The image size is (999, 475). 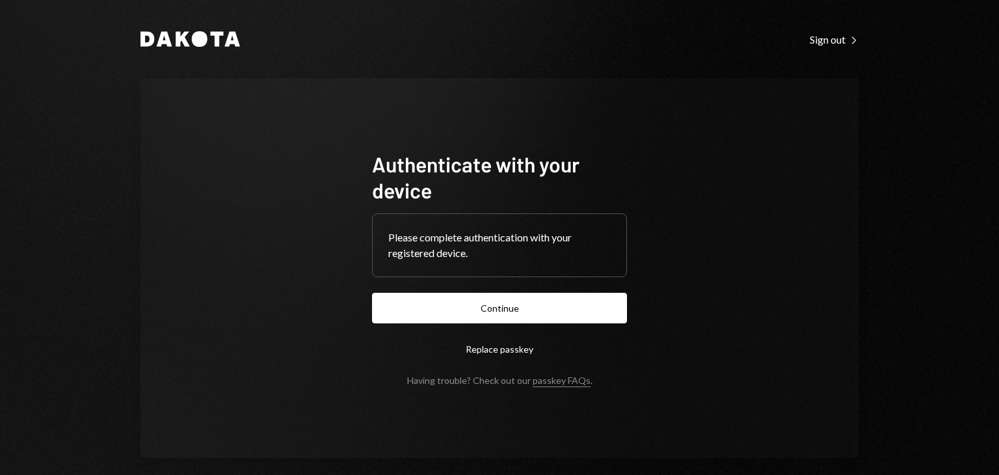 I want to click on a: Sign out, so click(x=834, y=39).